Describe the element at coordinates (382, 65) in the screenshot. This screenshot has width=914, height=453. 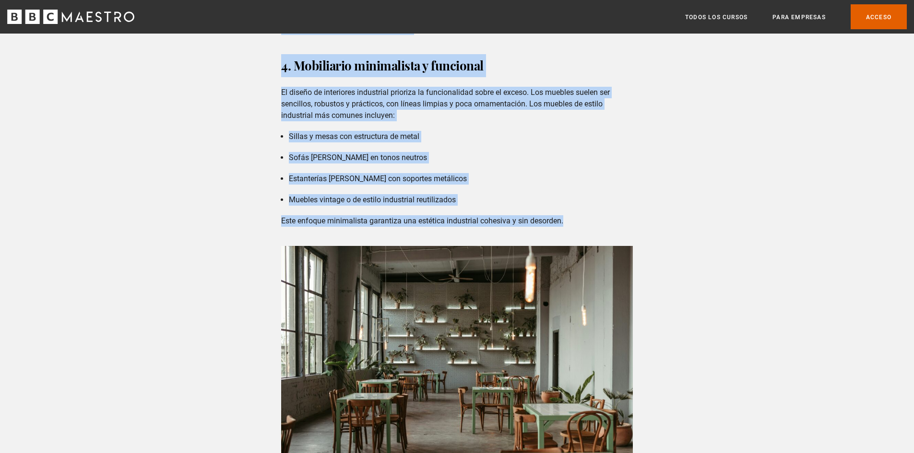
I see `font: 4. Mobiliario minimalista y funcional` at that location.